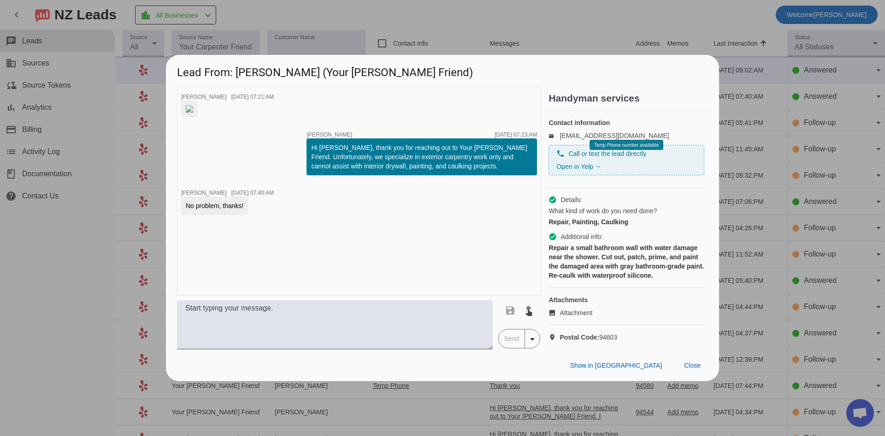 This screenshot has height=436, width=885. I want to click on h2: Handyman services, so click(628, 98).